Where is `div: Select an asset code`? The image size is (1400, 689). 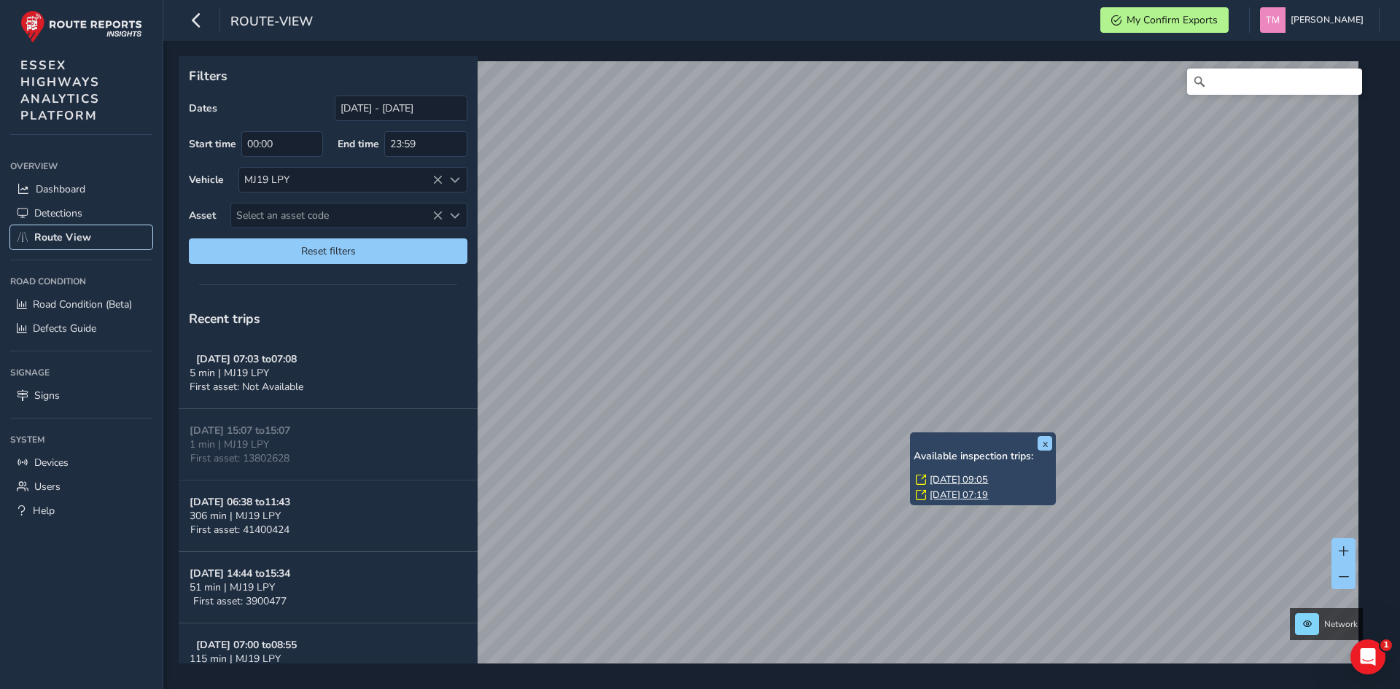
div: Select an asset code is located at coordinates (454, 215).